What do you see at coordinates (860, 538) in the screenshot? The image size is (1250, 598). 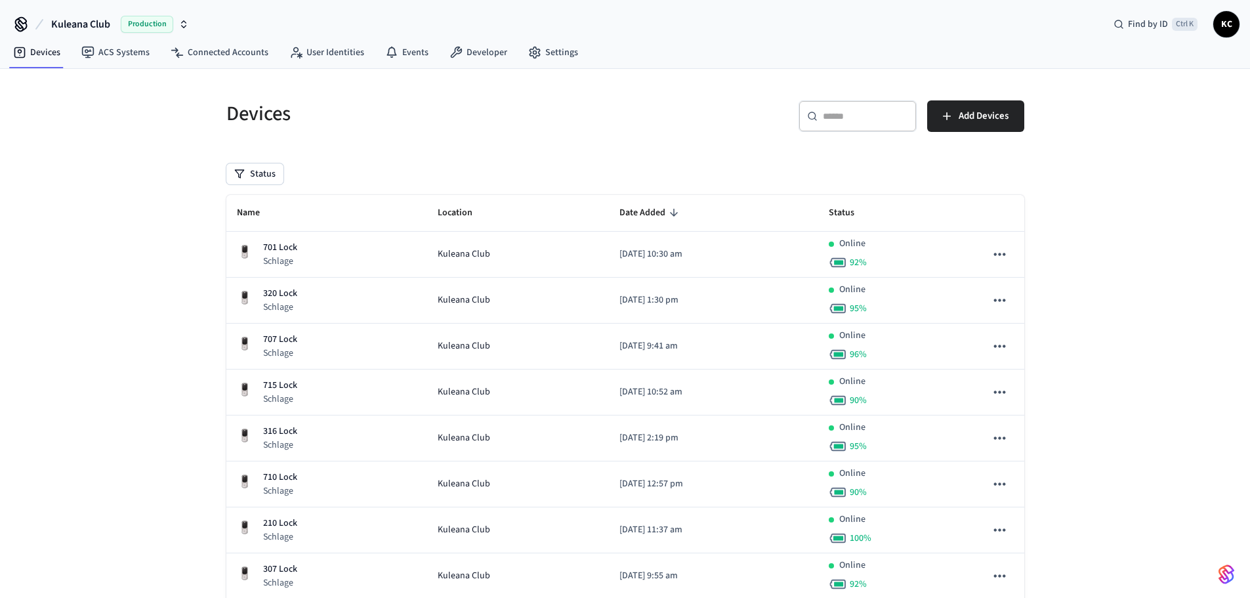 I see `span: 100 %` at bounding box center [860, 538].